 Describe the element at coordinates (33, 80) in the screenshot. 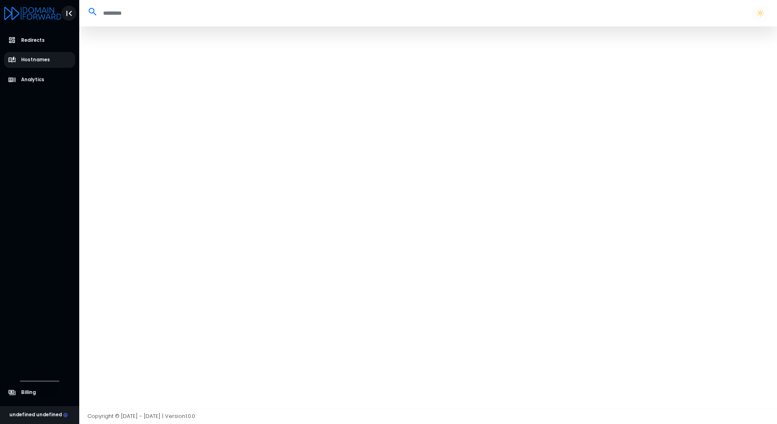

I see `span: Analytics` at that location.